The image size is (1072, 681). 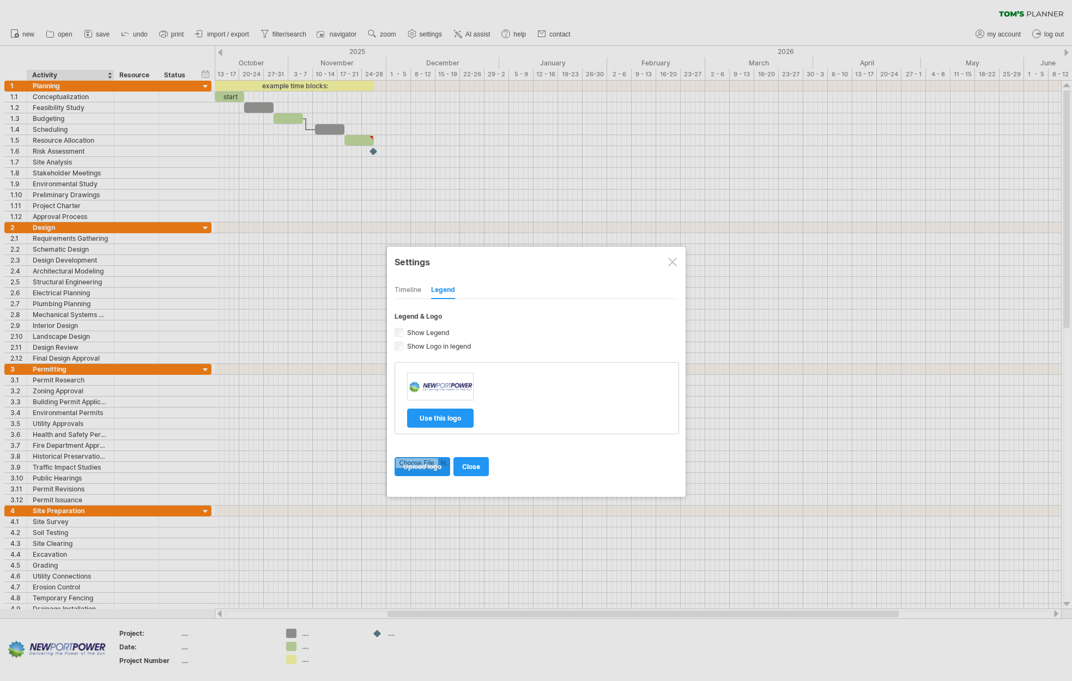 I want to click on a: upload logo, so click(x=422, y=467).